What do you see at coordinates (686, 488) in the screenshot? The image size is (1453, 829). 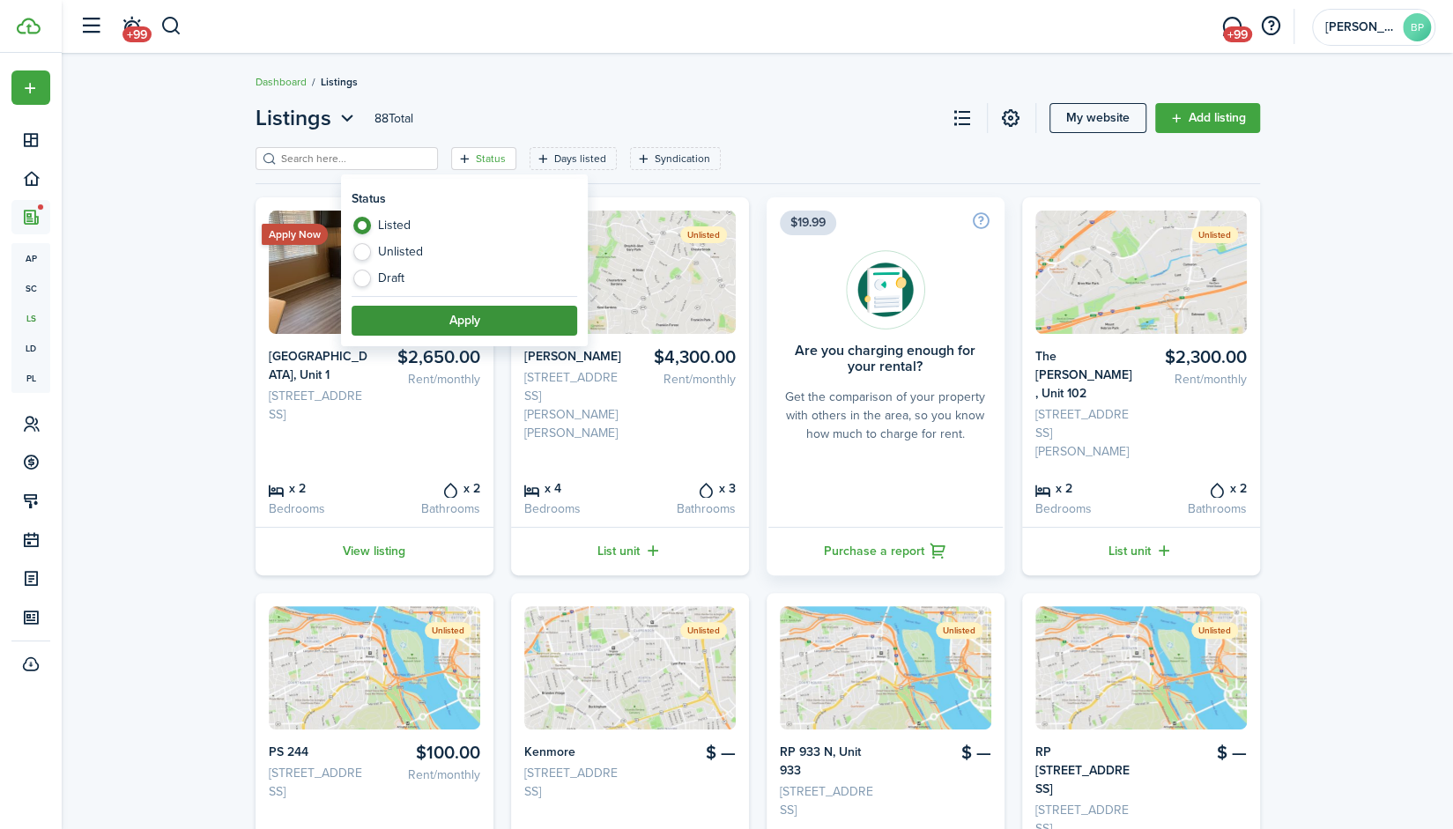 I see `card-listing-title: x 3` at bounding box center [686, 488].